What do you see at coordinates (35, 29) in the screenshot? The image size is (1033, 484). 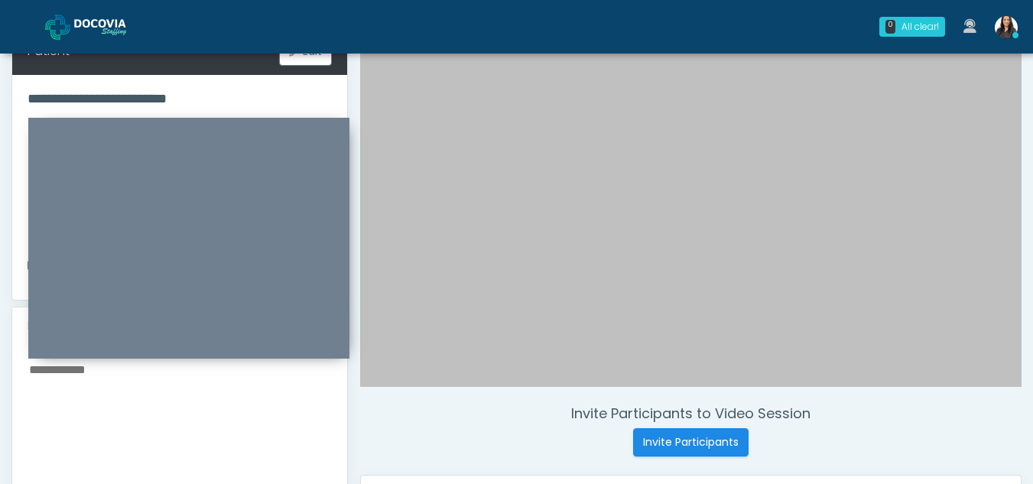 I see `button: Open LiveChat chat widget` at bounding box center [35, 29].